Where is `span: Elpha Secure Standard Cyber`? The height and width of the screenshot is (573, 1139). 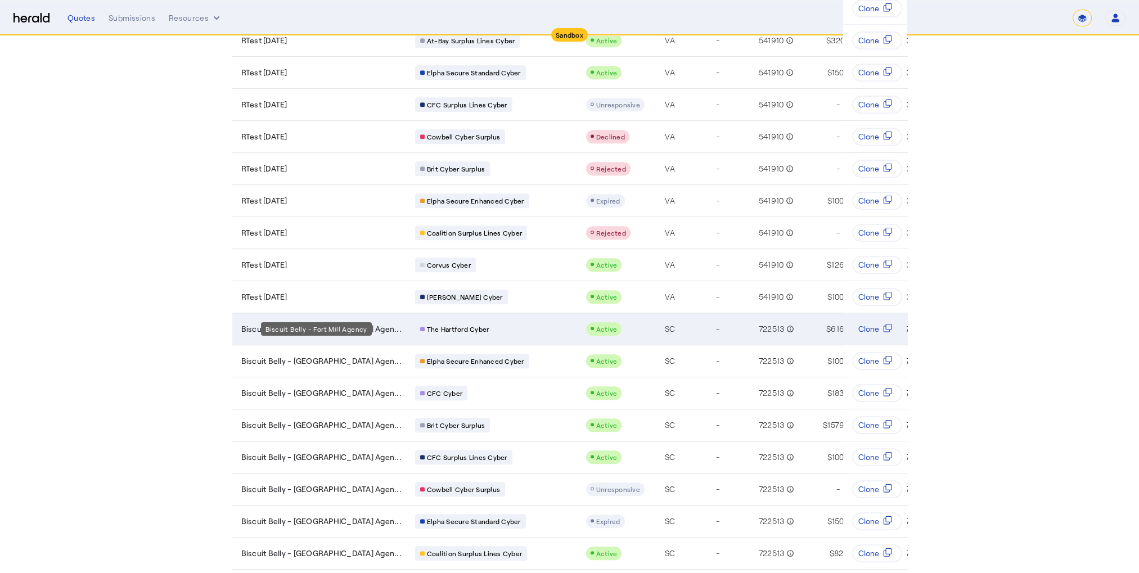 span: Elpha Secure Standard Cyber is located at coordinates (474, 73).